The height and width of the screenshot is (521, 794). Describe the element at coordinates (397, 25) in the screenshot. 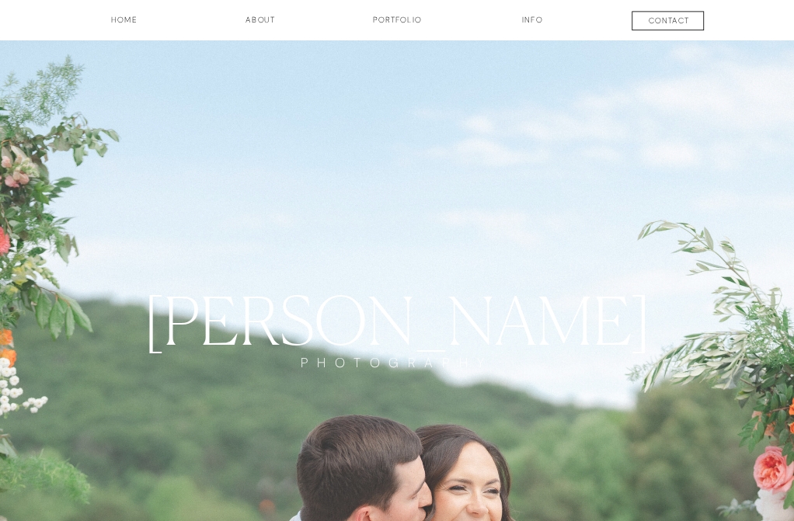

I see `h3: Portfolio` at that location.